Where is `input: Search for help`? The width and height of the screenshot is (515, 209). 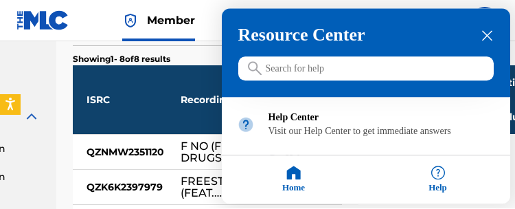
input: Search for help is located at coordinates (366, 69).